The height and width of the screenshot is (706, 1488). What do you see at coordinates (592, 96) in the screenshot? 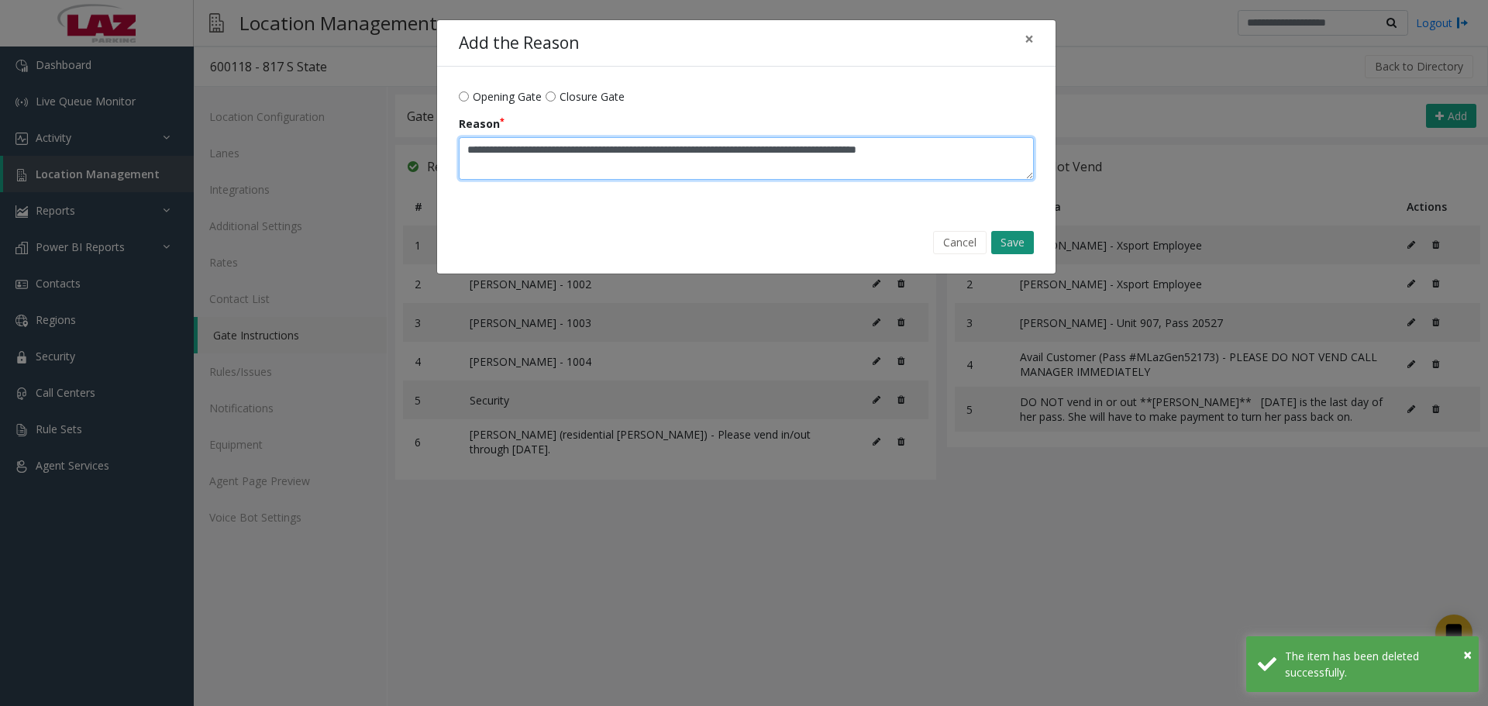
I see `span: Closure Gate` at bounding box center [592, 96].